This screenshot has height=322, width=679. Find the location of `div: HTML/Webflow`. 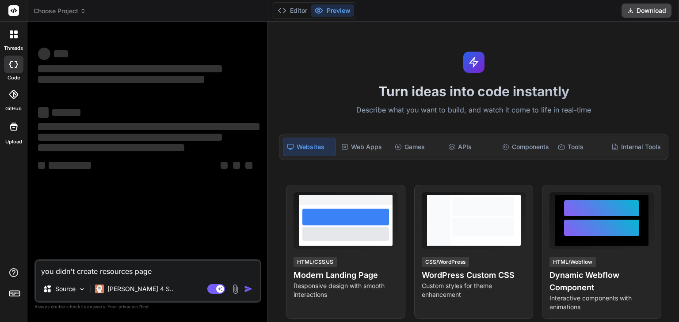

div: HTML/Webflow is located at coordinates (572, 262).